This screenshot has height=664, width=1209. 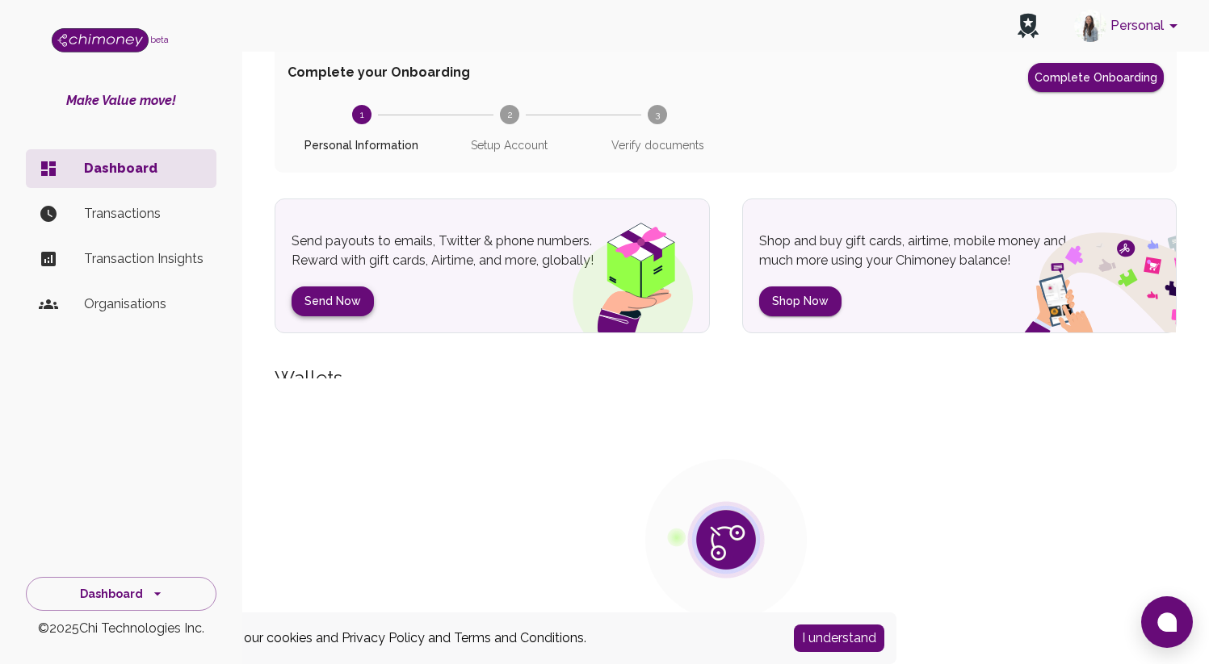 I want to click on button: account of current user, so click(x=1128, y=26).